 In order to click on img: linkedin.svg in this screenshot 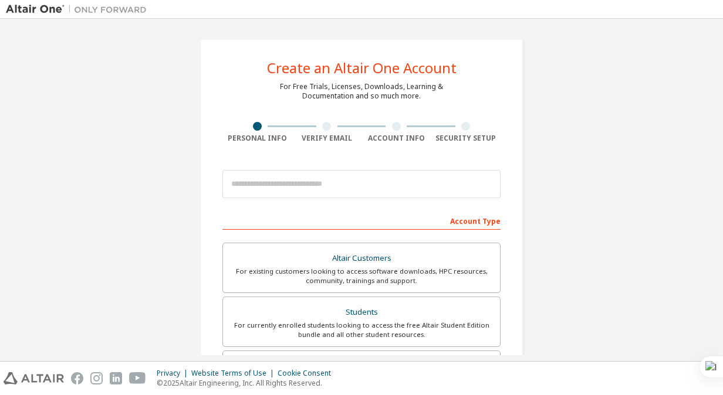, I will do `click(116, 378)`.